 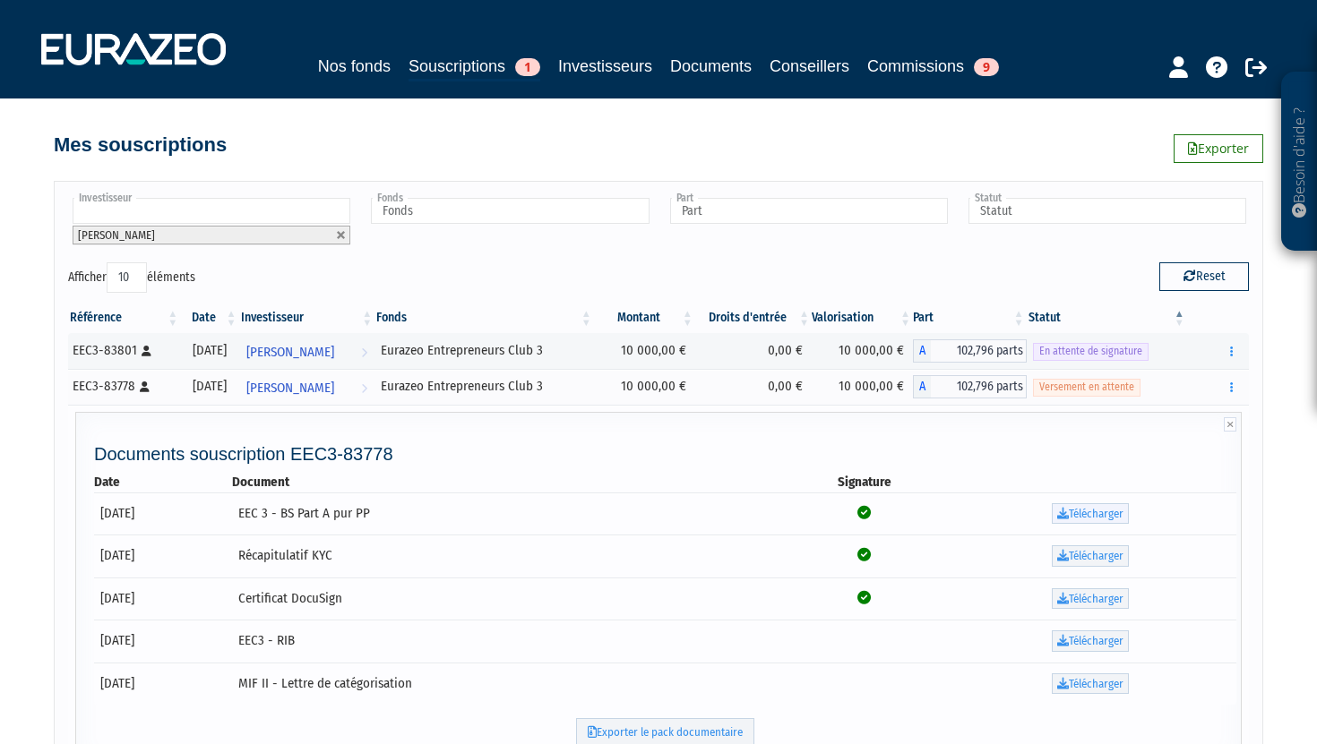 I want to click on td: EEC 3 - BS Part A pur PP, so click(x=508, y=514).